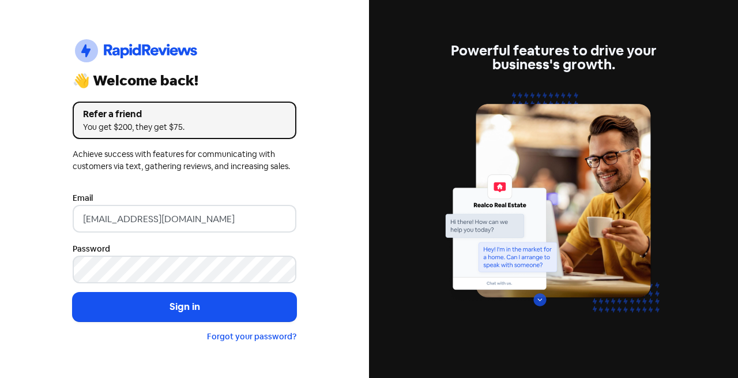 The height and width of the screenshot is (378, 738). Describe the element at coordinates (184, 160) in the screenshot. I see `div: Achieve success with features for communicating with customers via text, gathering reviews, and i...` at that location.